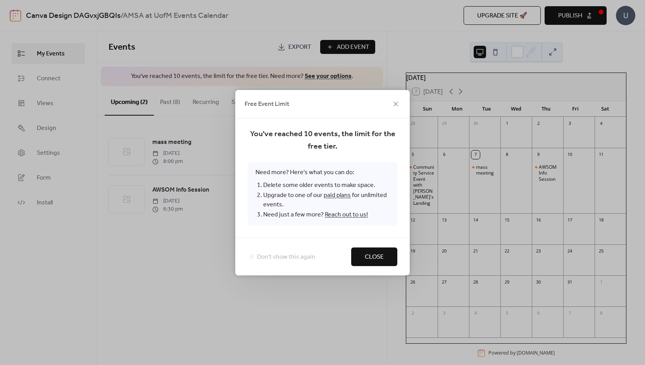  I want to click on span: Close, so click(374, 257).